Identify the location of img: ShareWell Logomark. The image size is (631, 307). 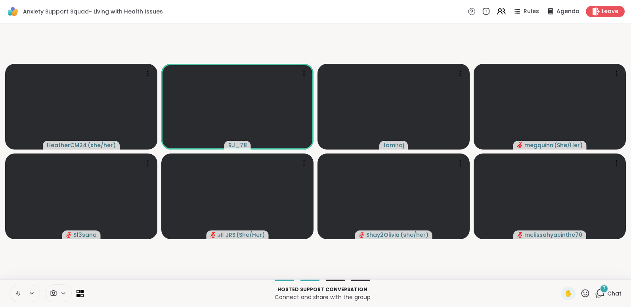
(13, 11).